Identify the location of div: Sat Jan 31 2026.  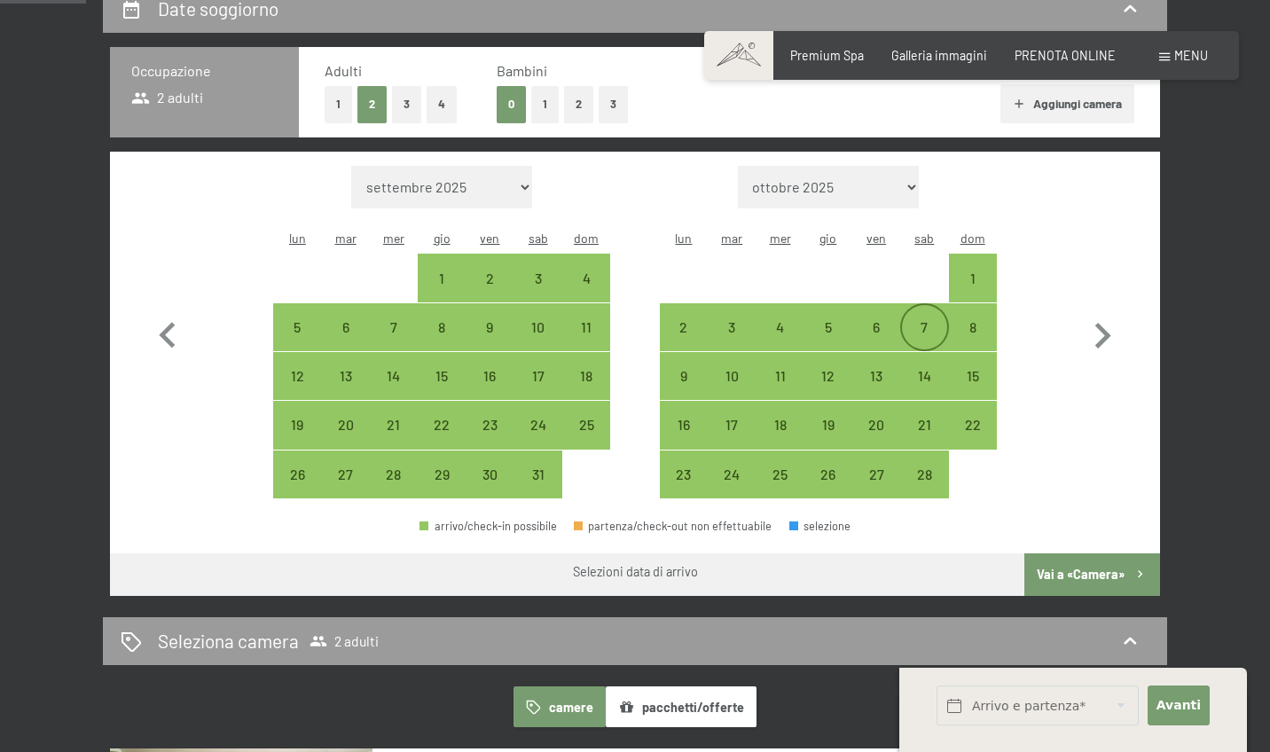
(538, 474).